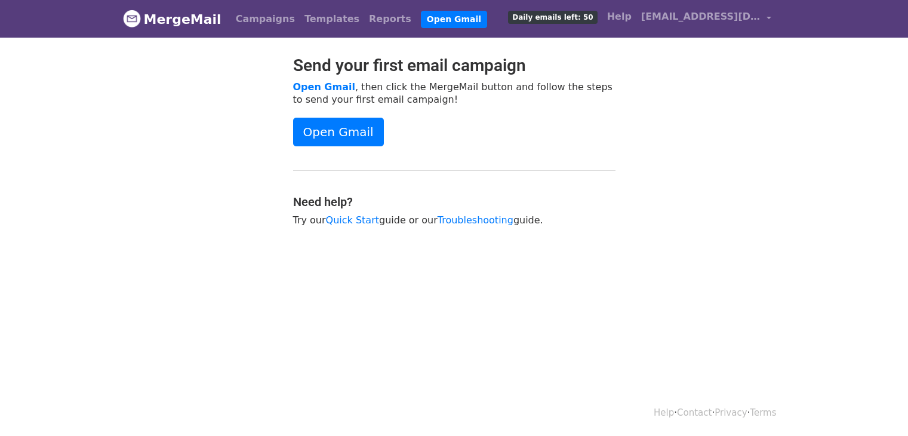 The width and height of the screenshot is (908, 436). What do you see at coordinates (172, 19) in the screenshot?
I see `a: MergeMail` at bounding box center [172, 19].